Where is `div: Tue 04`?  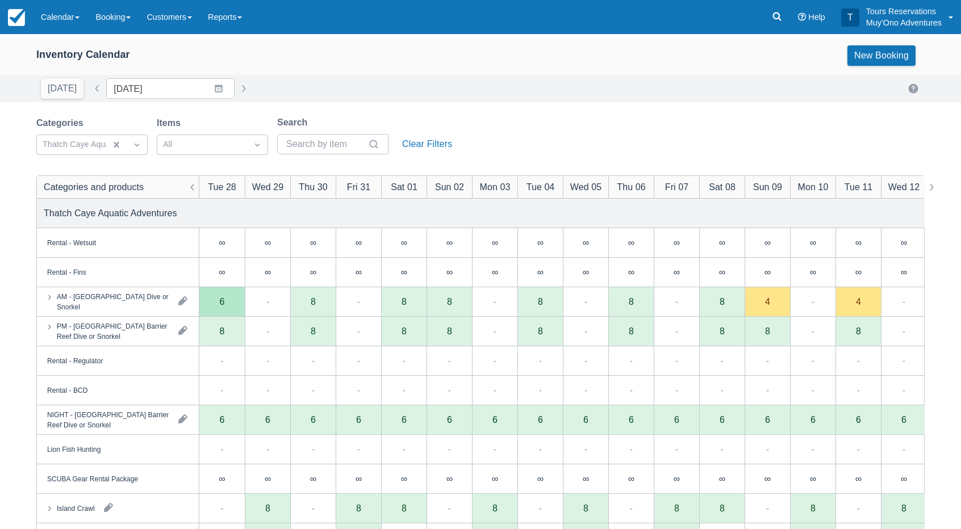 div: Tue 04 is located at coordinates (540, 187).